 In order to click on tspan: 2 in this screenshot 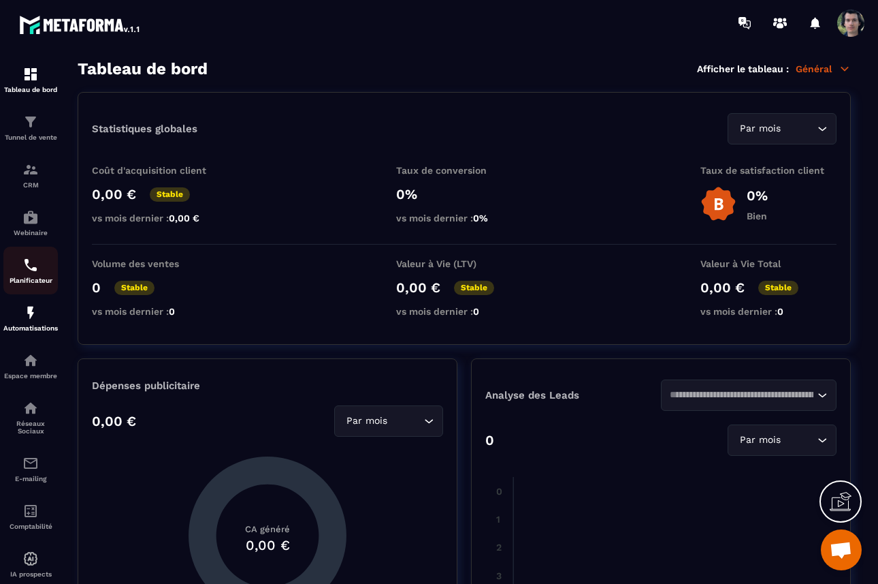, I will do `click(499, 547)`.